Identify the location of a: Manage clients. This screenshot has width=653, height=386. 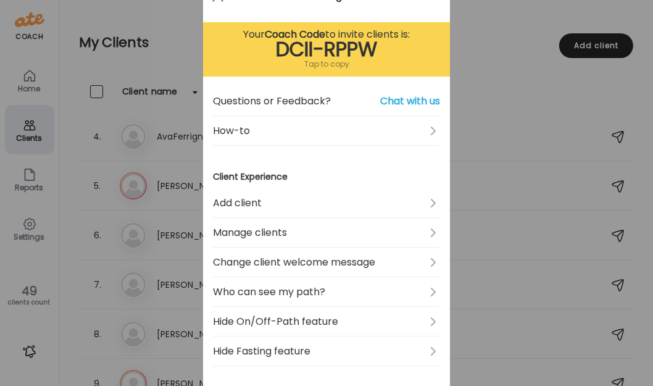
(326, 233).